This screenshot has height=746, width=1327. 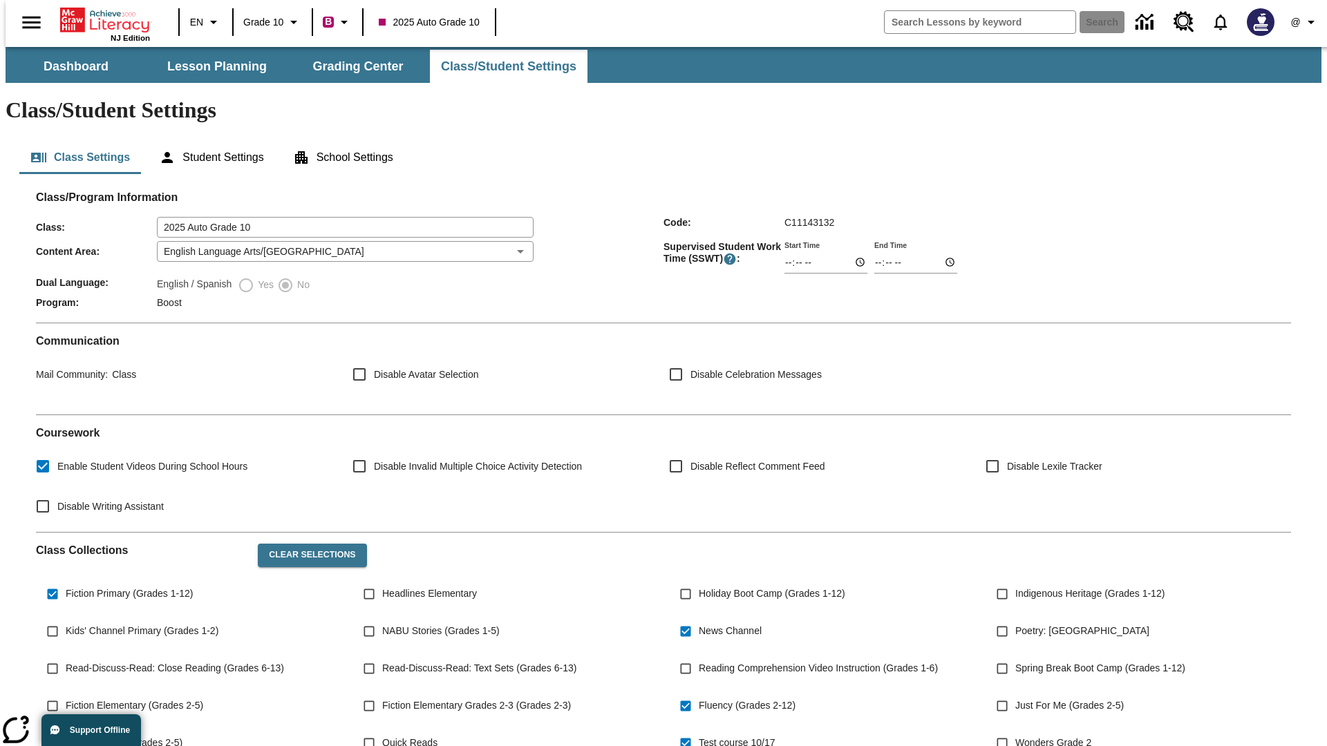 I want to click on span: Lesson Planning, so click(x=217, y=66).